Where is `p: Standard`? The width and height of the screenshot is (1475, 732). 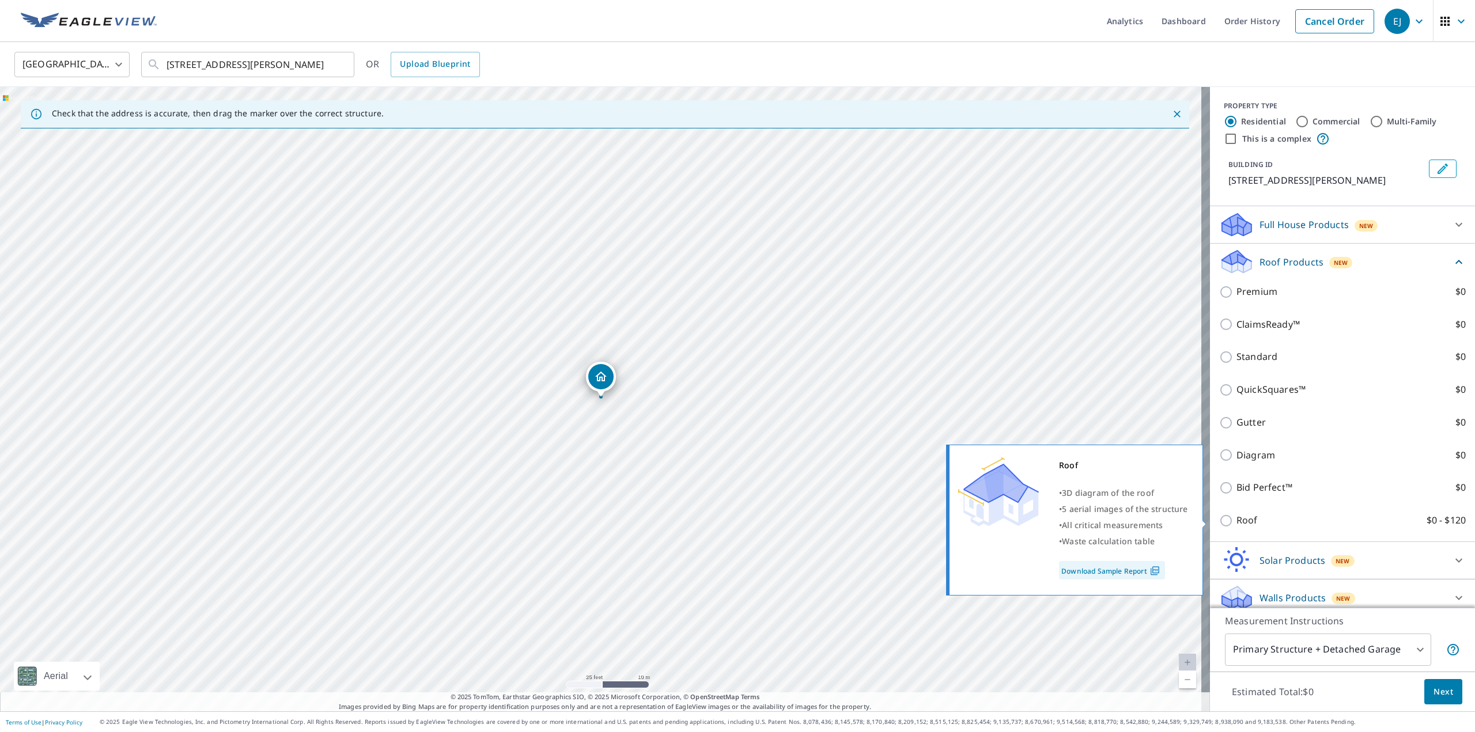
p: Standard is located at coordinates (1256, 357).